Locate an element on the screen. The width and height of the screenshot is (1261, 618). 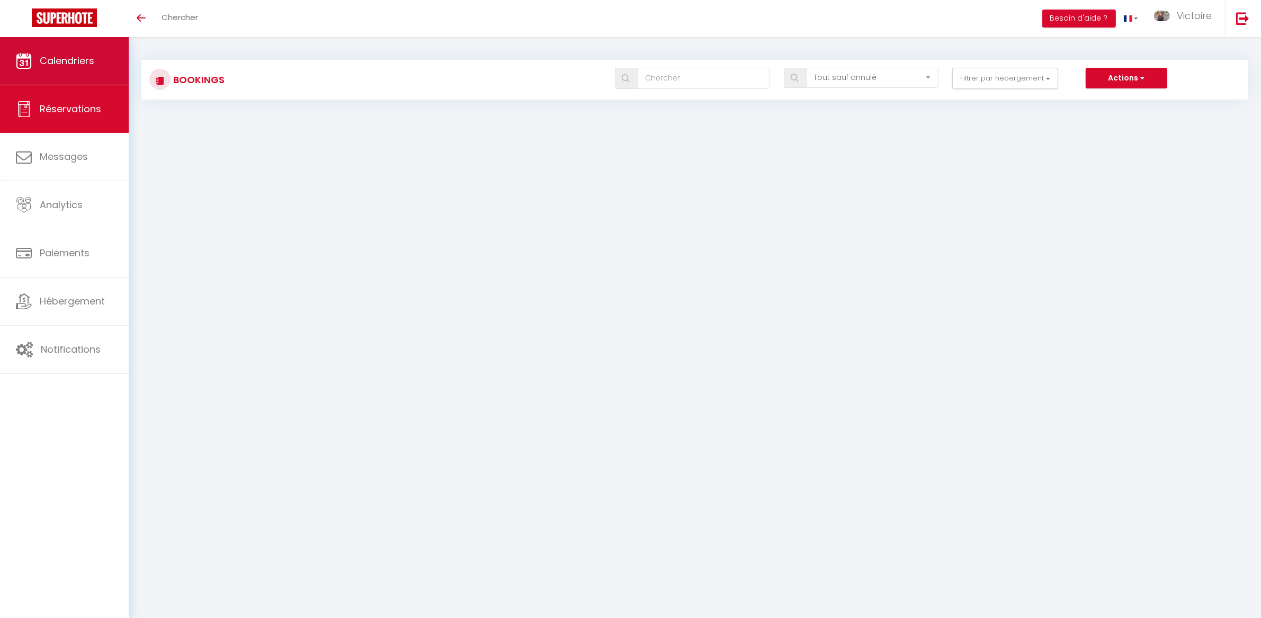
span: Calendriers is located at coordinates (67, 60).